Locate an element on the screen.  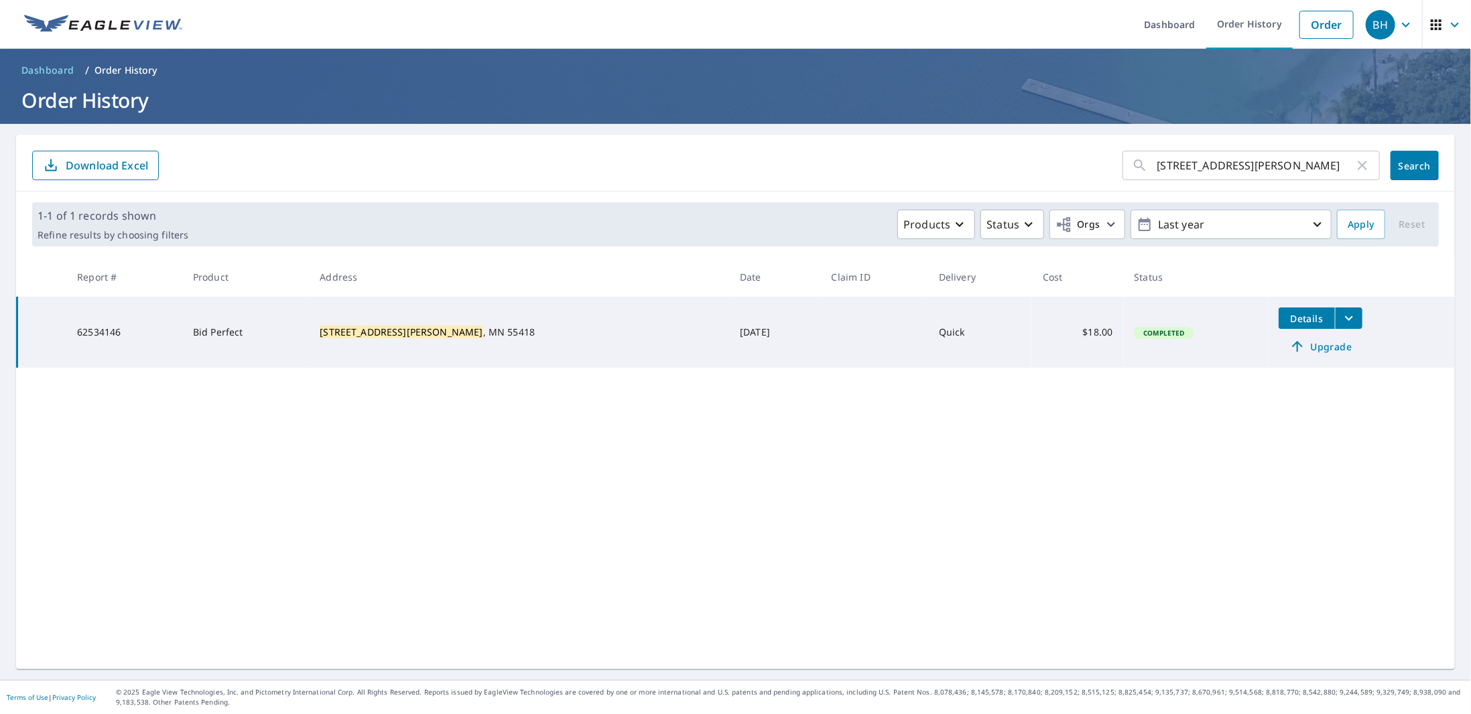
th: Claim ID is located at coordinates (874, 277).